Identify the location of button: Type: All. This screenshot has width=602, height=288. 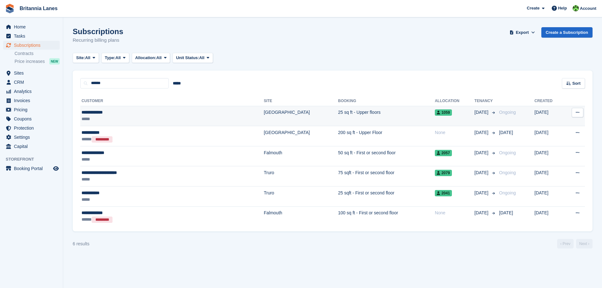
(115, 58).